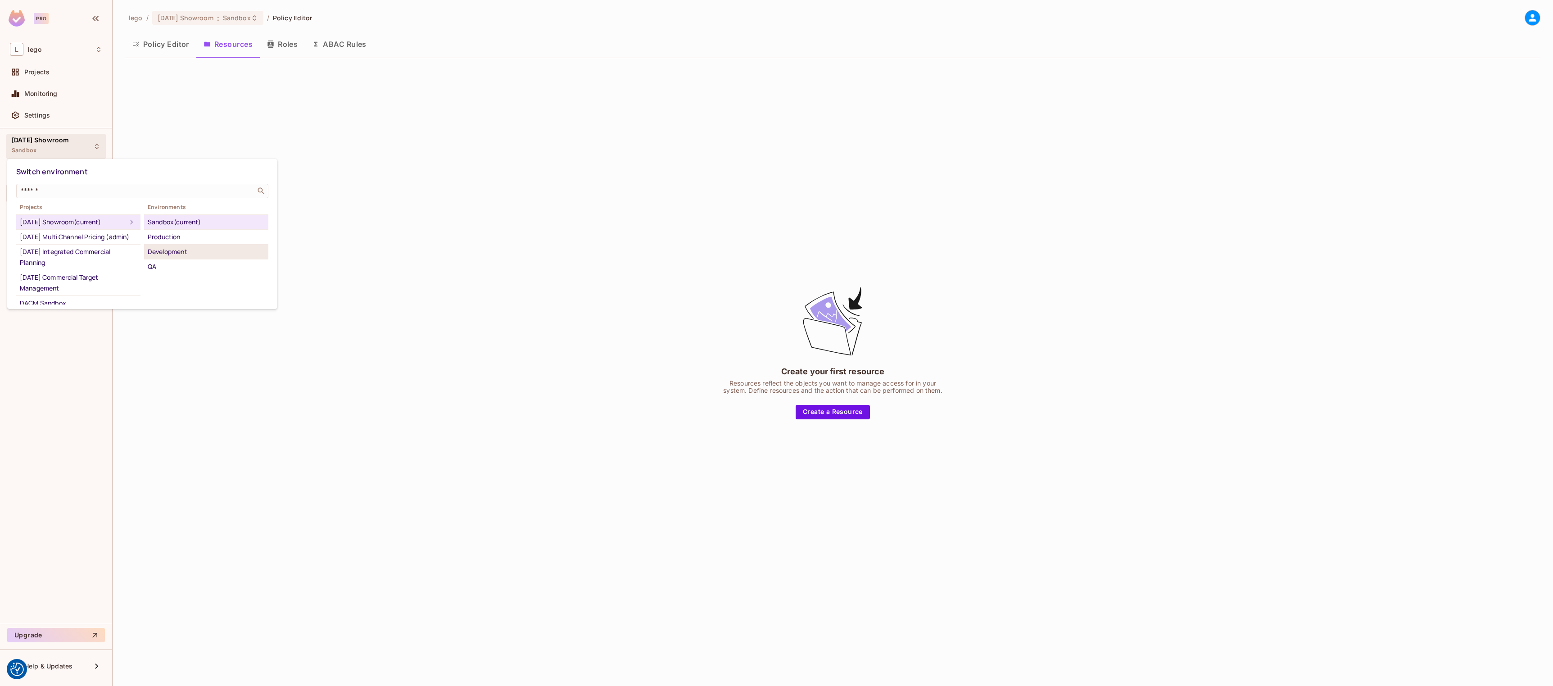 This screenshot has height=686, width=1553. Describe the element at coordinates (206, 237) in the screenshot. I see `div: Production` at that location.